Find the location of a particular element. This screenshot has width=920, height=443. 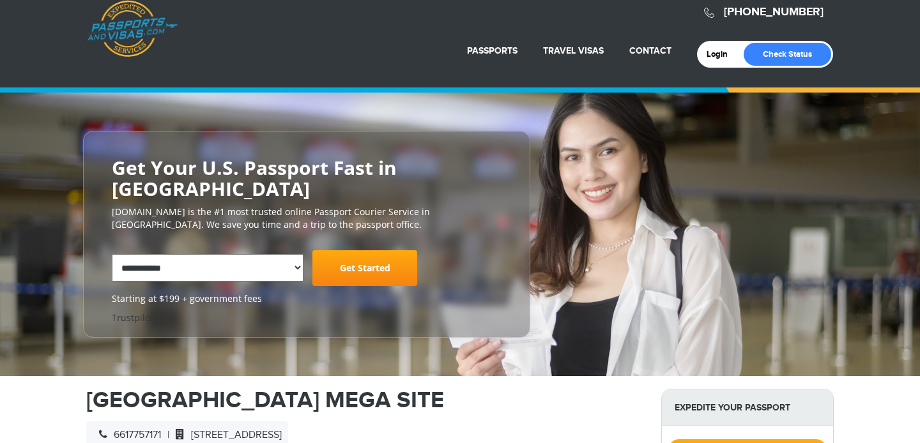

a: Passports is located at coordinates (492, 50).